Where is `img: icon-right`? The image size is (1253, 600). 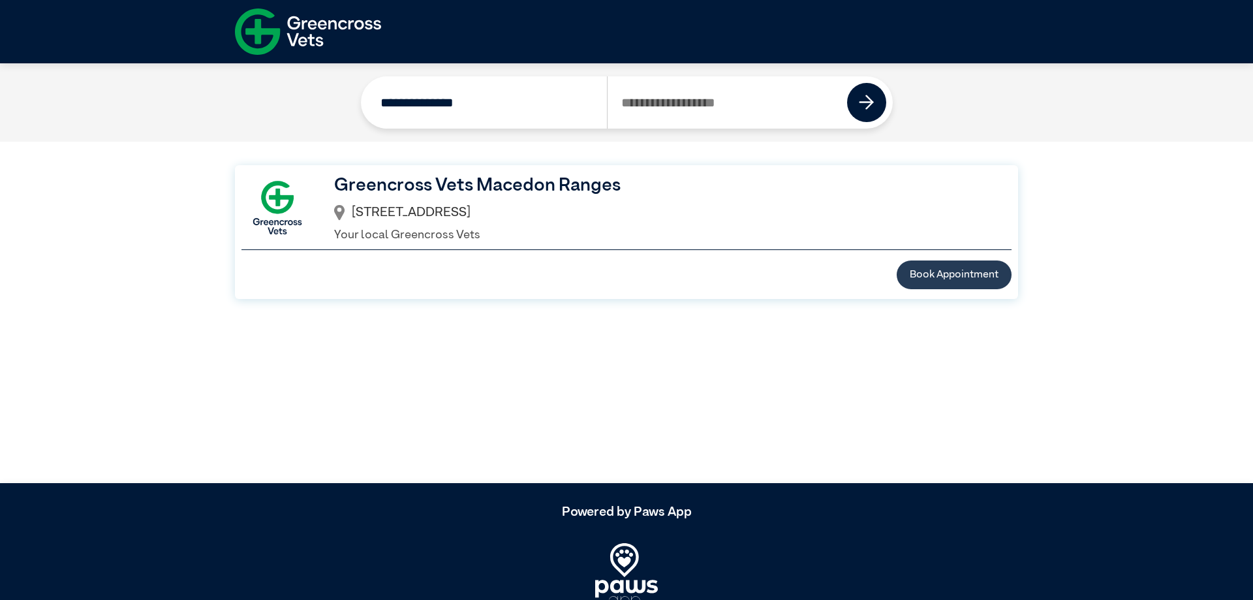 img: icon-right is located at coordinates (867, 102).